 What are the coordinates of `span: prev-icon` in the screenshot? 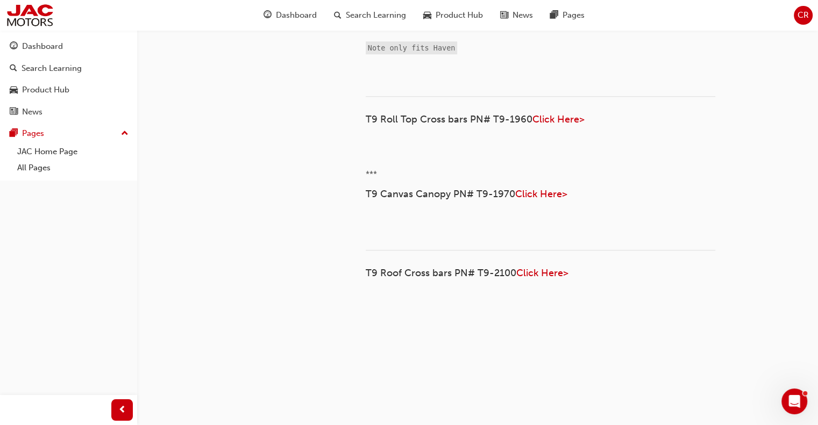 It's located at (122, 410).